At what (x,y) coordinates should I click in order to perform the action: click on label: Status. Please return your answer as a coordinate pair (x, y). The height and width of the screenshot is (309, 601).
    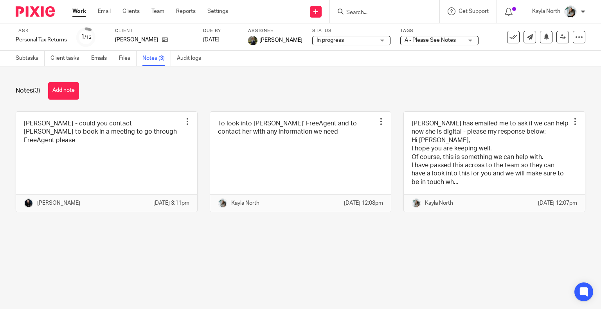
    Looking at the image, I should click on (351, 31).